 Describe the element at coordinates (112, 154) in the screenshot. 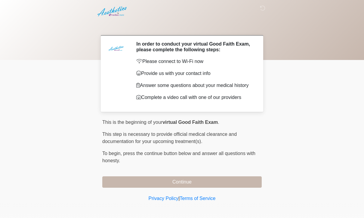

I see `span: To begin,` at that location.